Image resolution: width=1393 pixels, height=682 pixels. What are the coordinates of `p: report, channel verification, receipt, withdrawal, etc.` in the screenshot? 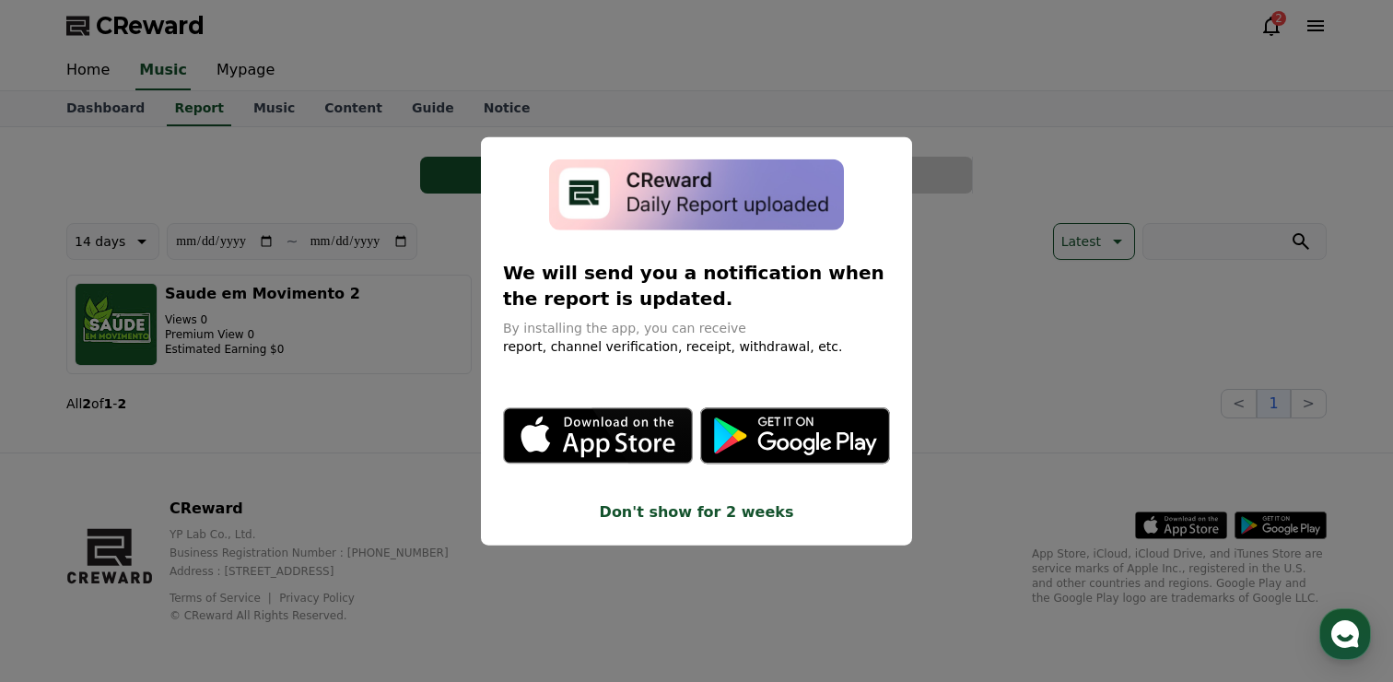 It's located at (697, 346).